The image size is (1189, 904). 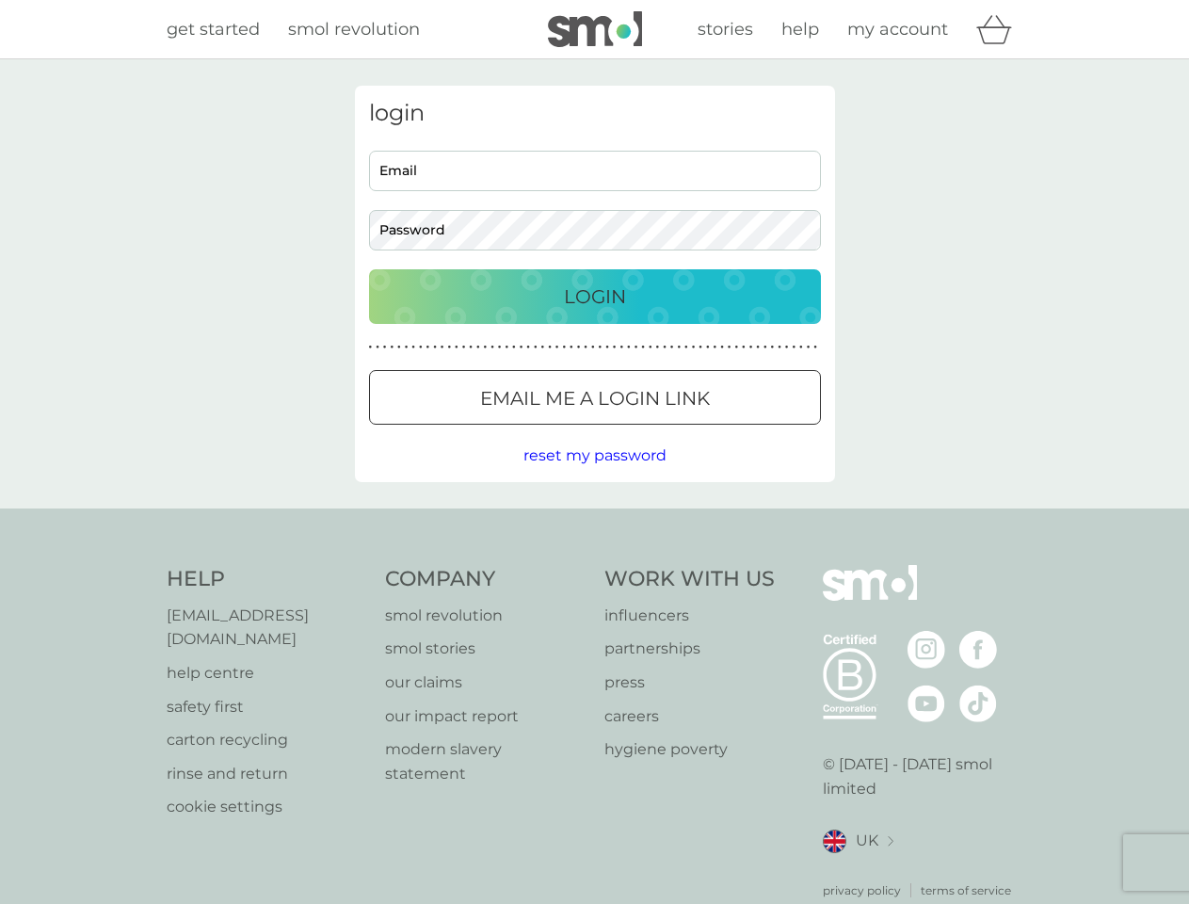 What do you see at coordinates (867, 841) in the screenshot?
I see `span: UK` at bounding box center [867, 841].